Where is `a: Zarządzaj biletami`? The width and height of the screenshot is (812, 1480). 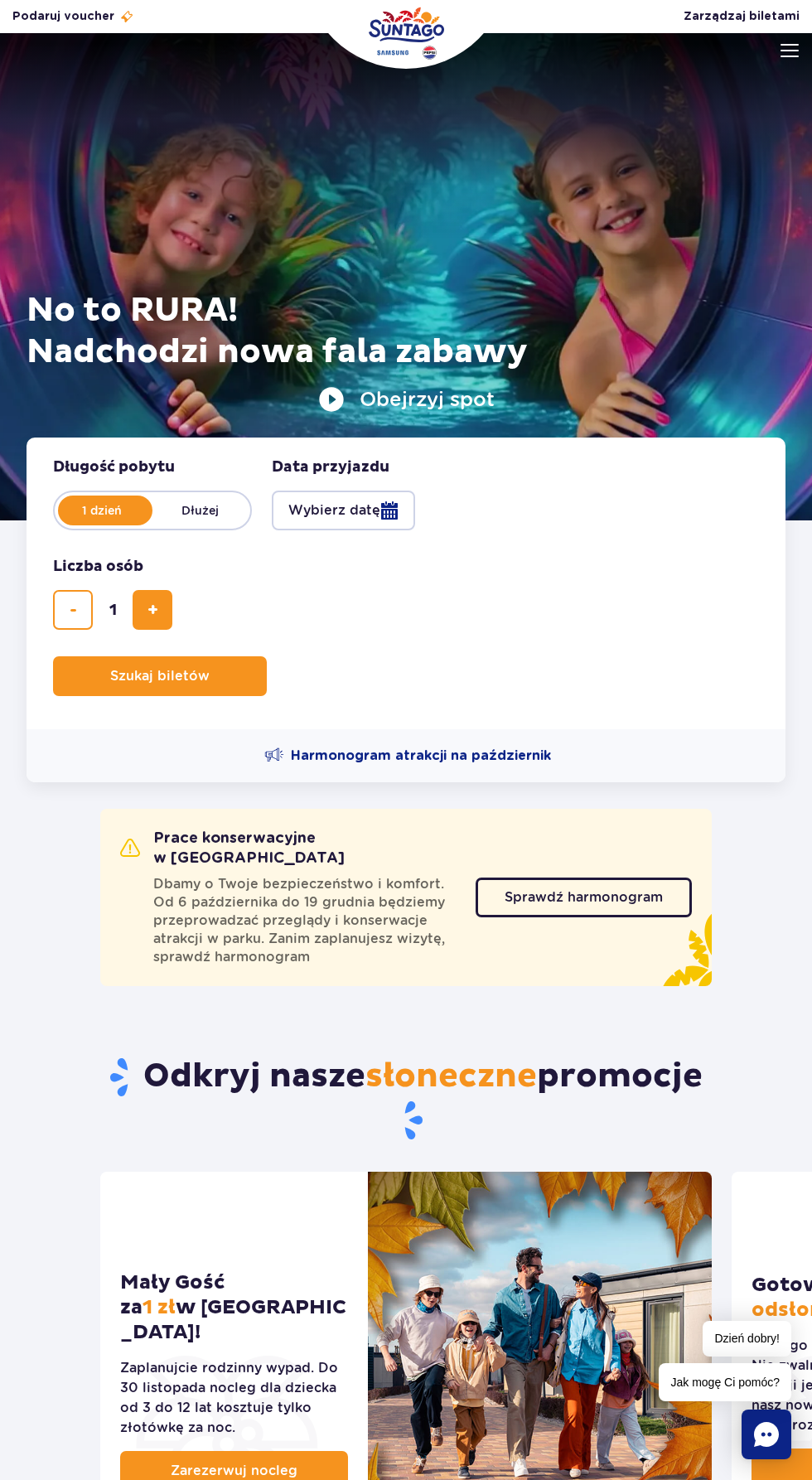 a: Zarządzaj biletami is located at coordinates (742, 16).